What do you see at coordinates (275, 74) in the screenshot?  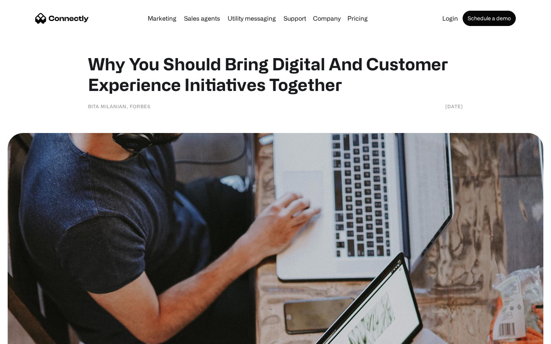 I see `h1: Why You Should Bring Digital And Customer Experience Initiatives Together` at bounding box center [275, 74].